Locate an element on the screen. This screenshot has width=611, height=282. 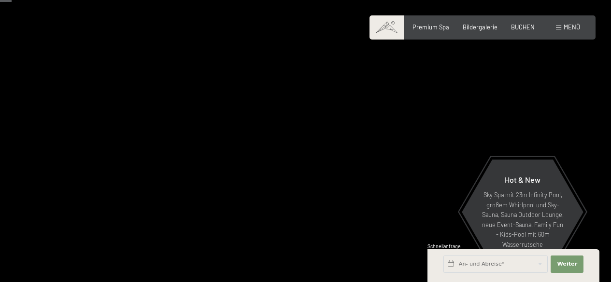
span: Schnellanfrage is located at coordinates (444, 247).